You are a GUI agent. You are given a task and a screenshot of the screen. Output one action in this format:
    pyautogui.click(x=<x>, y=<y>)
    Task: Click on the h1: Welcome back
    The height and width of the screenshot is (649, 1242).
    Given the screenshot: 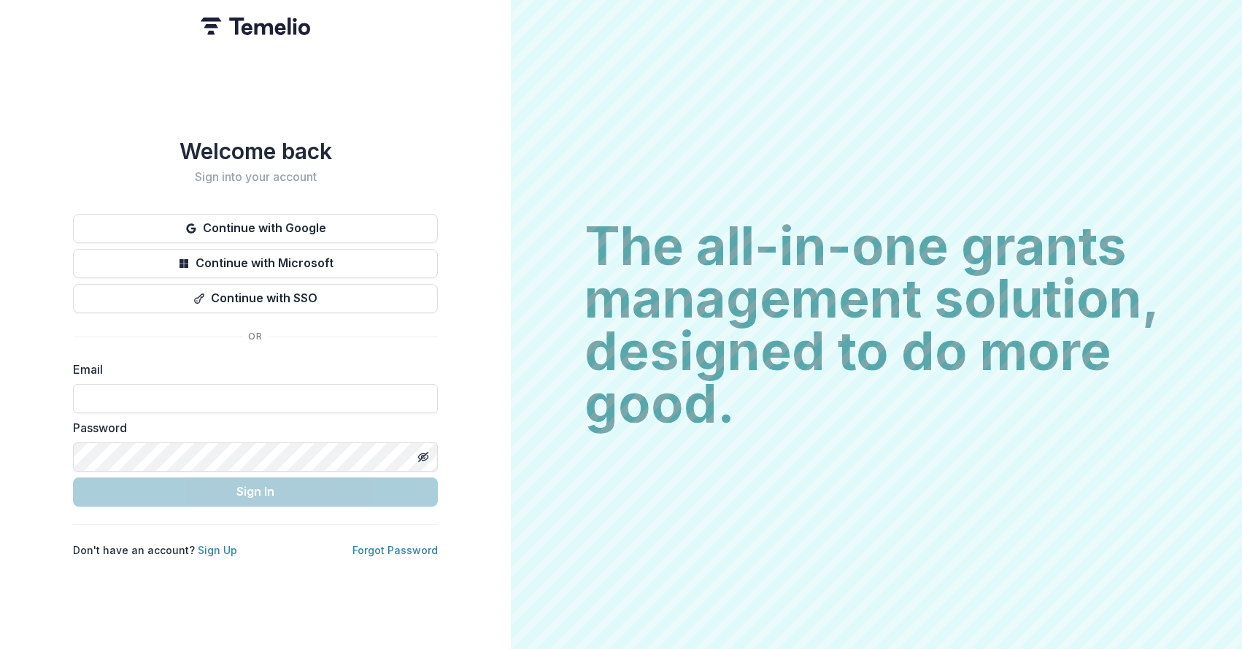 What is the action you would take?
    pyautogui.click(x=255, y=151)
    